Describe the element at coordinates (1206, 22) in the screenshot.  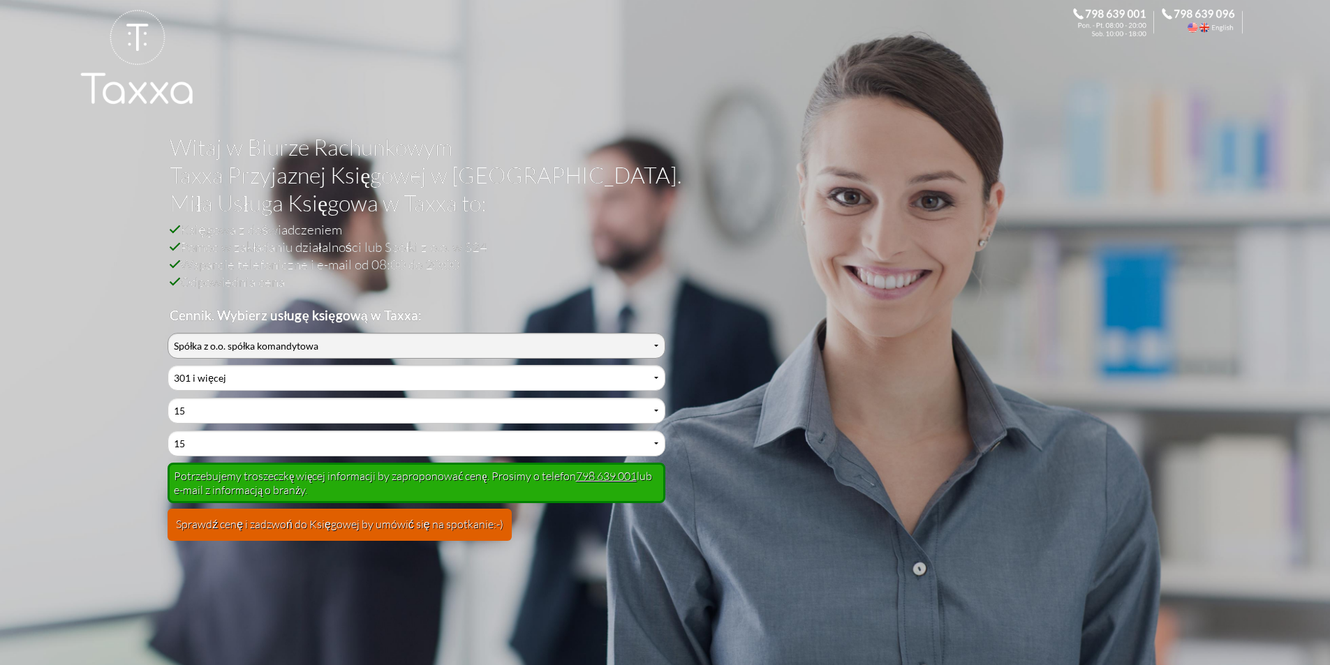
I see `div: Call the Accountant. 798 639 096` at that location.